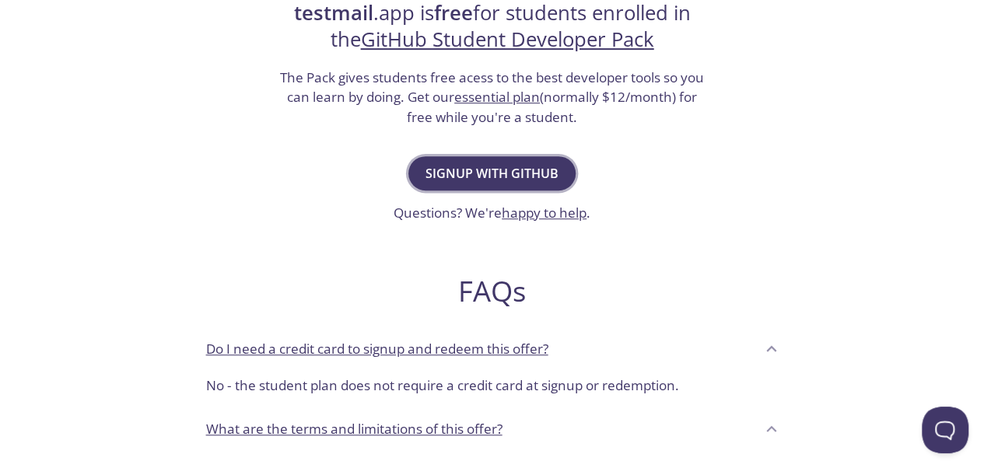  I want to click on p: No - the student plan does not require a credit card at signup or redemption., so click(492, 386).